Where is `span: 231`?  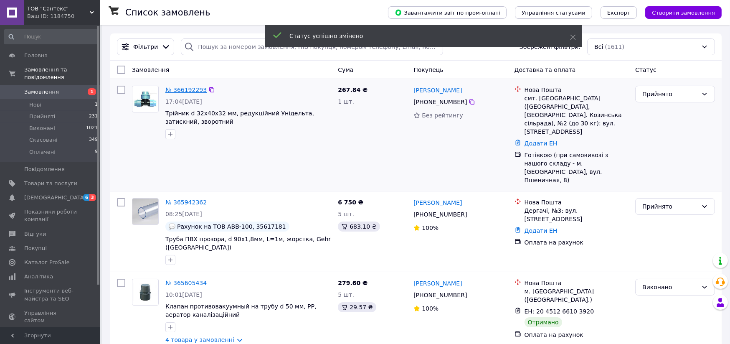
span: 231 is located at coordinates (93, 116).